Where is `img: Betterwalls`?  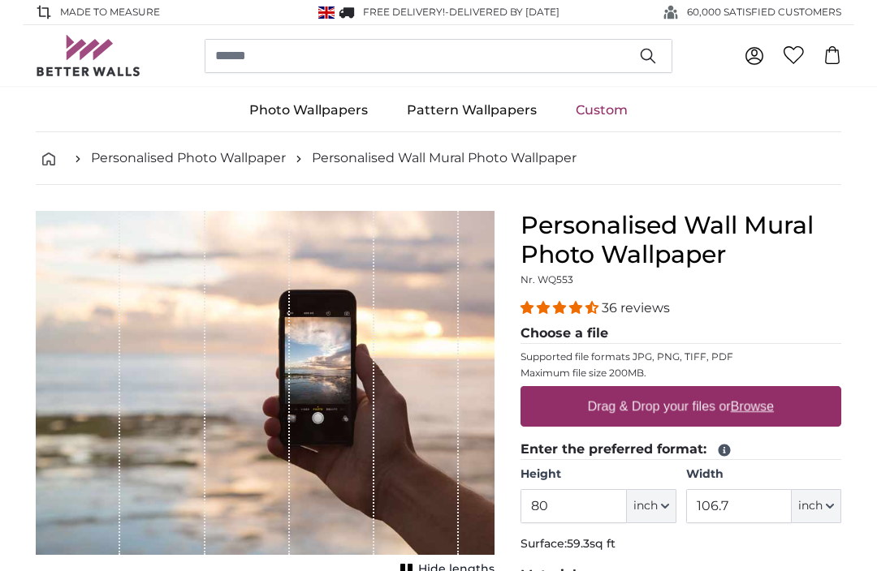 img: Betterwalls is located at coordinates (88, 55).